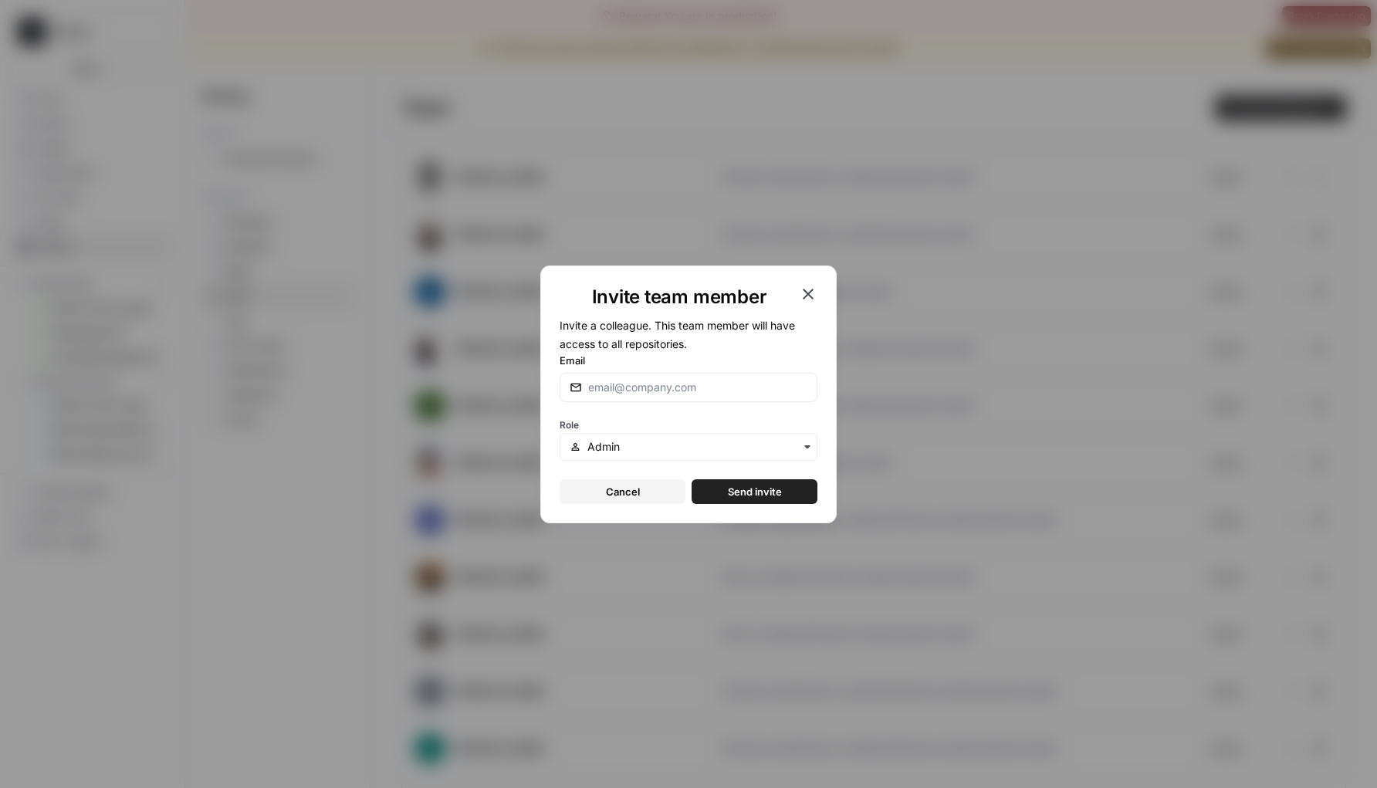  Describe the element at coordinates (569, 425) in the screenshot. I see `span: Role` at that location.